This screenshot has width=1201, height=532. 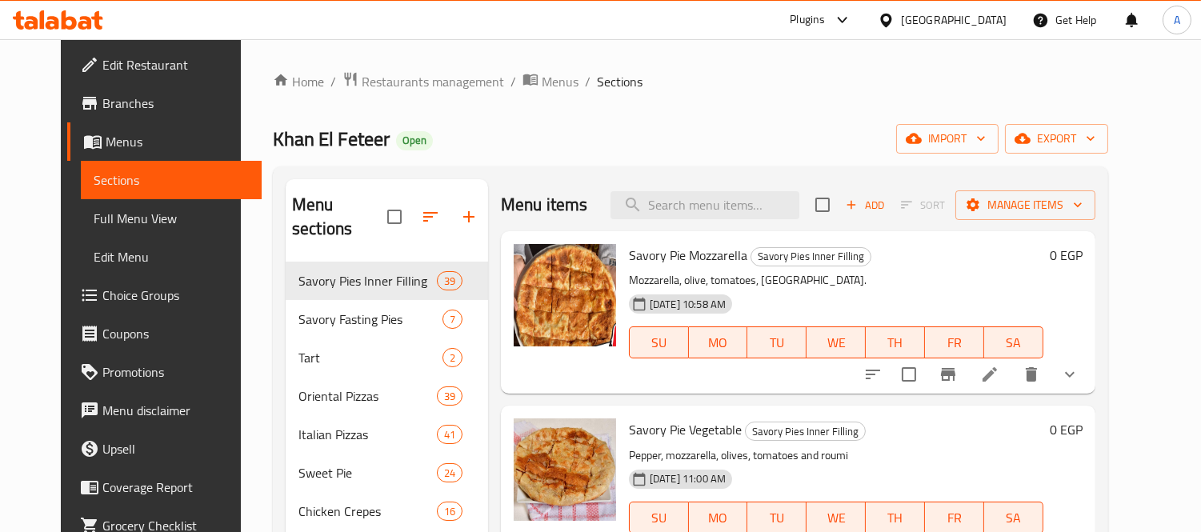 What do you see at coordinates (895, 342) in the screenshot?
I see `button: TH` at bounding box center [895, 342].